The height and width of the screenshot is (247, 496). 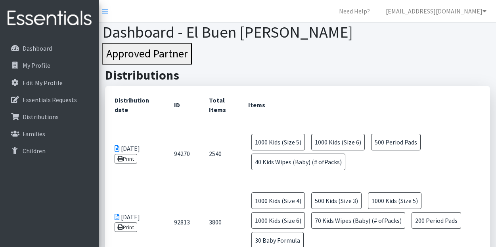 What do you see at coordinates (50, 151) in the screenshot?
I see `a: Children` at bounding box center [50, 151].